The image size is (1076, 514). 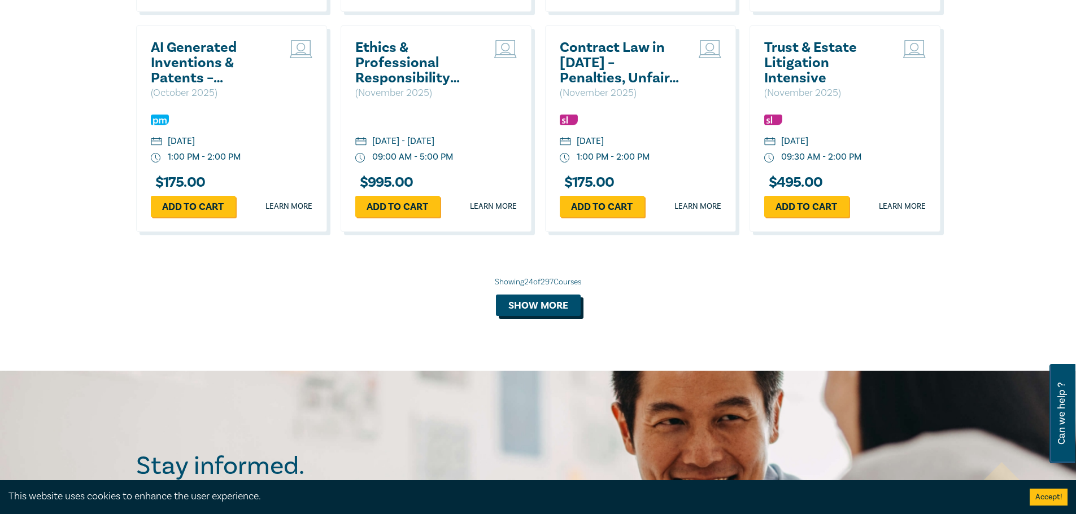 I want to click on h3: $ 495.00, so click(x=793, y=182).